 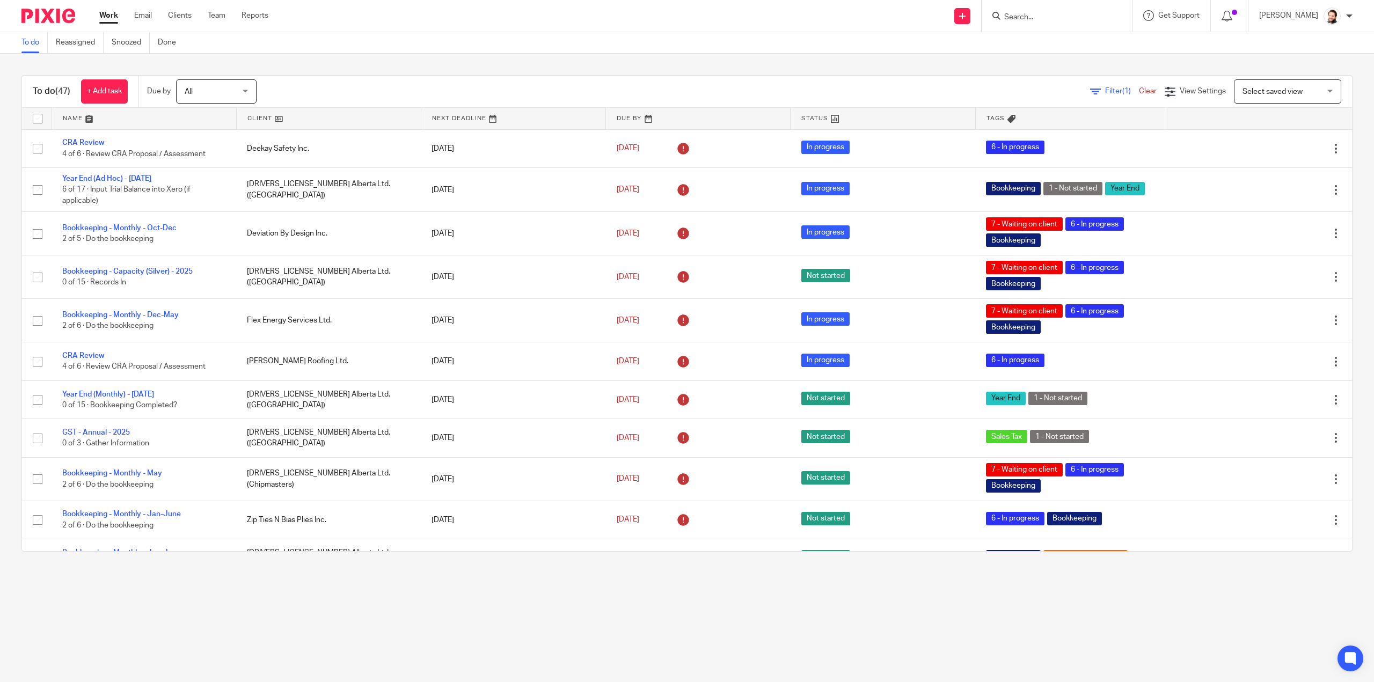 I want to click on a: Bookkeeping - Monthly - Jan-June, so click(x=121, y=514).